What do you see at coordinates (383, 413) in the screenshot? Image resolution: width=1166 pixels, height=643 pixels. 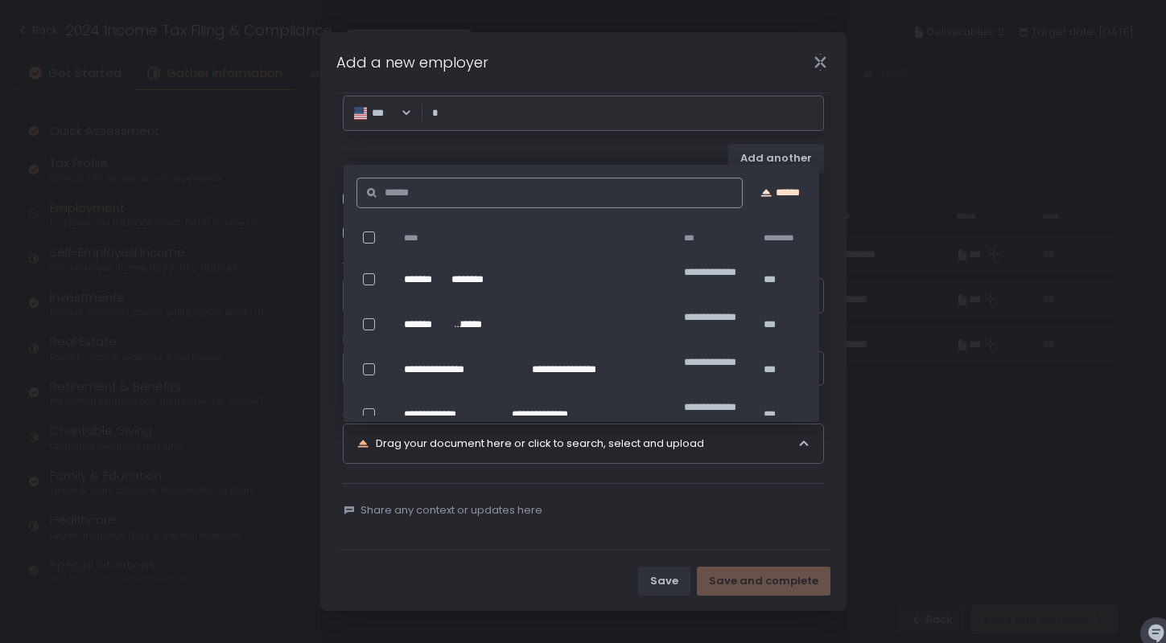 I see `span: Add Form W-2*` at bounding box center [383, 413].